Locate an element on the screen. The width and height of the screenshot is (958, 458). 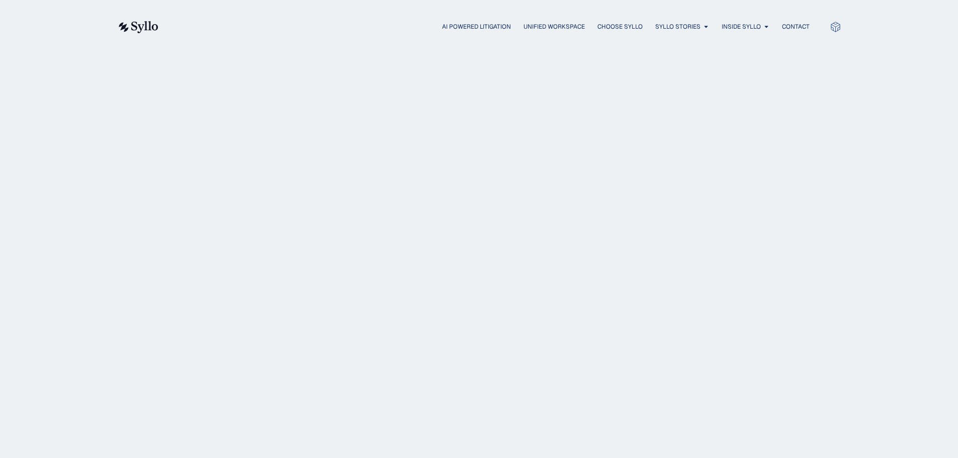
a: Inside Syllo is located at coordinates (742, 27).